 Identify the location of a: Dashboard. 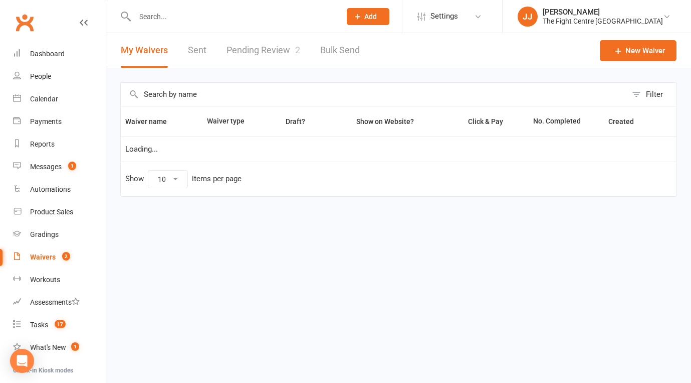
(59, 54).